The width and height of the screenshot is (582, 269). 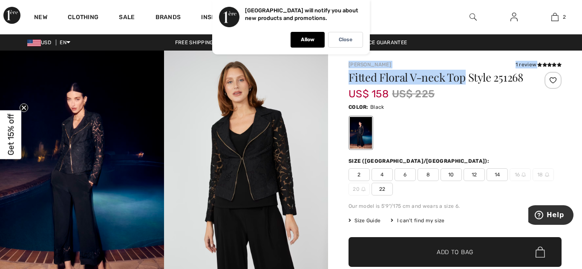 What do you see at coordinates (345, 40) in the screenshot?
I see `p: Close` at bounding box center [345, 40].